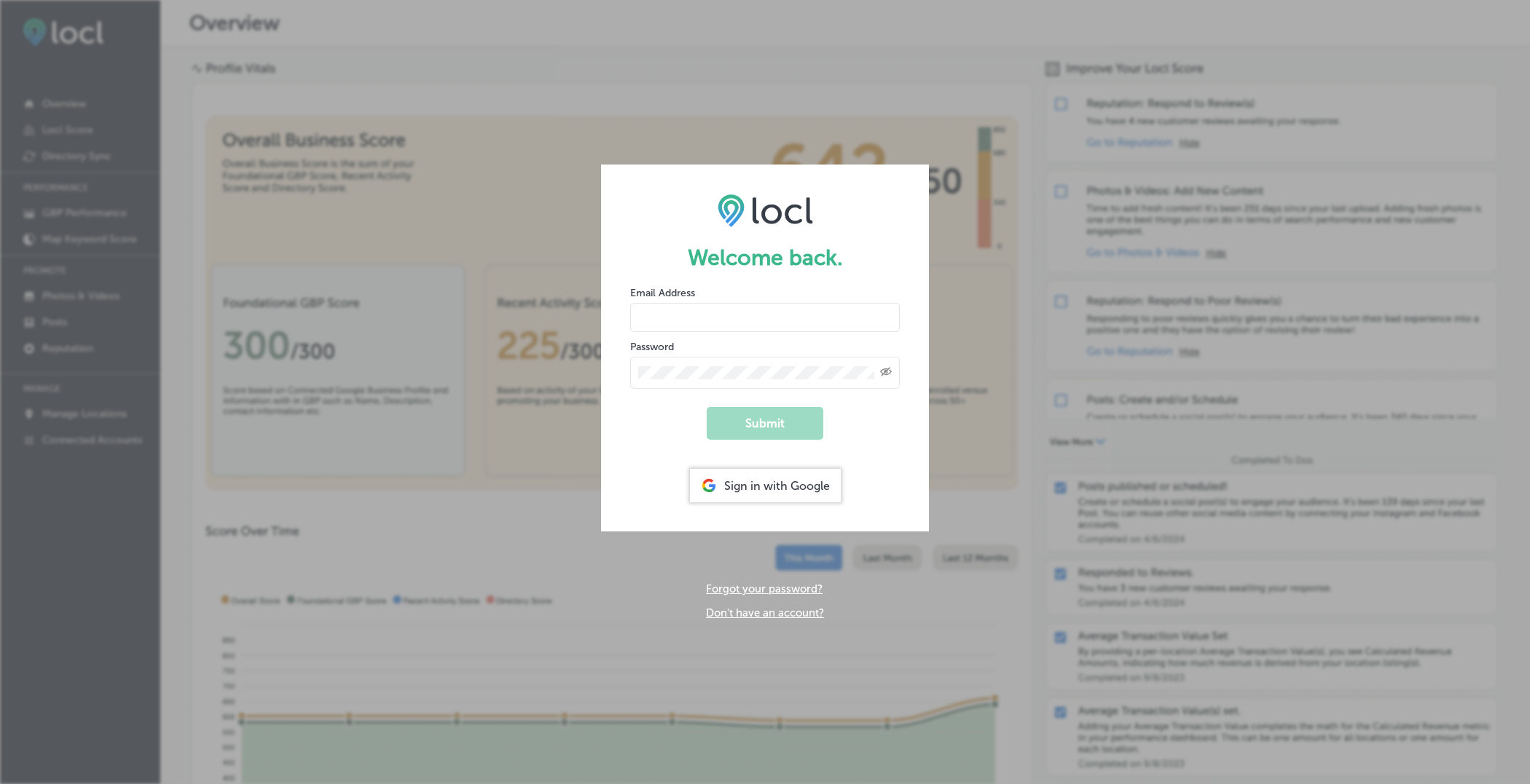 This screenshot has height=784, width=1530. Describe the element at coordinates (662, 293) in the screenshot. I see `label: Email Address` at that location.